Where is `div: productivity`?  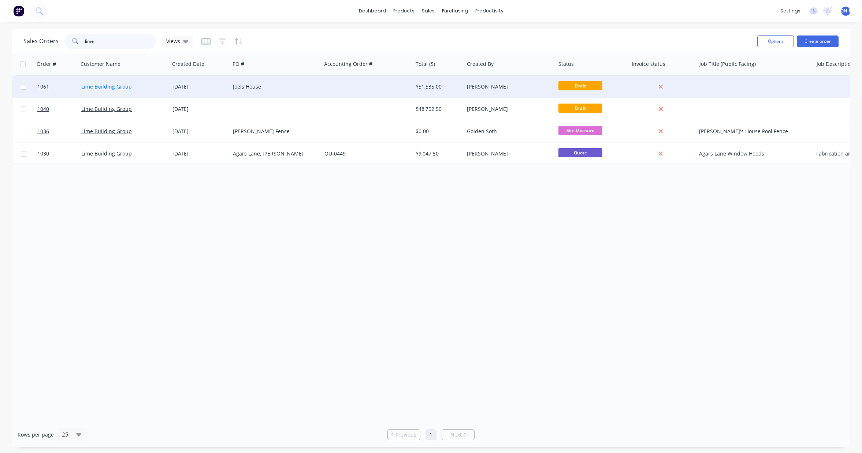 div: productivity is located at coordinates (489, 11).